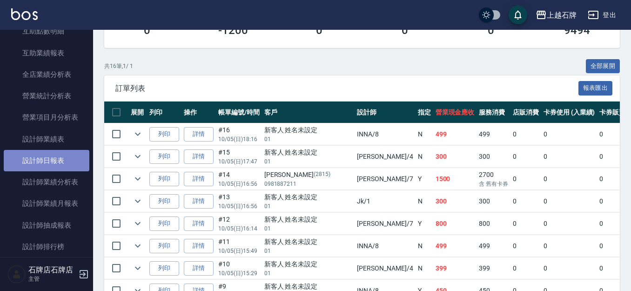 This screenshot has width=631, height=291. What do you see at coordinates (239, 156) in the screenshot?
I see `td: #15` at bounding box center [239, 156].